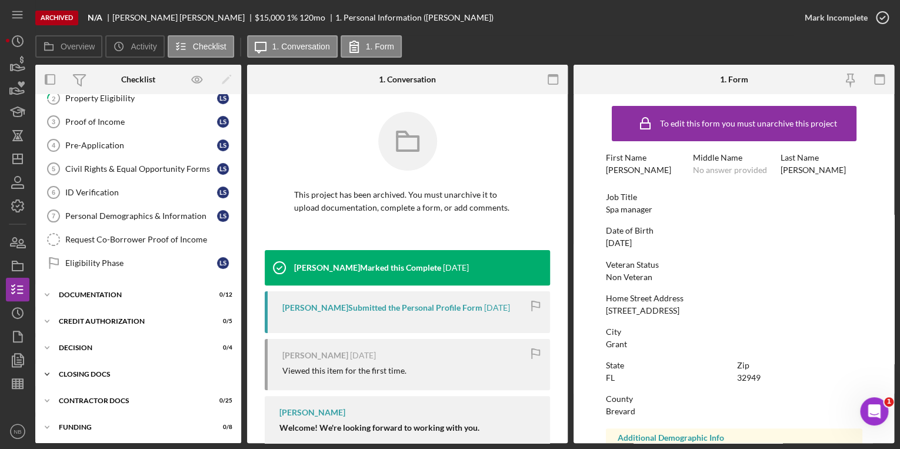 Image resolution: width=900 pixels, height=449 pixels. What do you see at coordinates (138, 169) in the screenshot?
I see `a: 5Civil Rights & Equal Opportunity FormsLS` at bounding box center [138, 169].